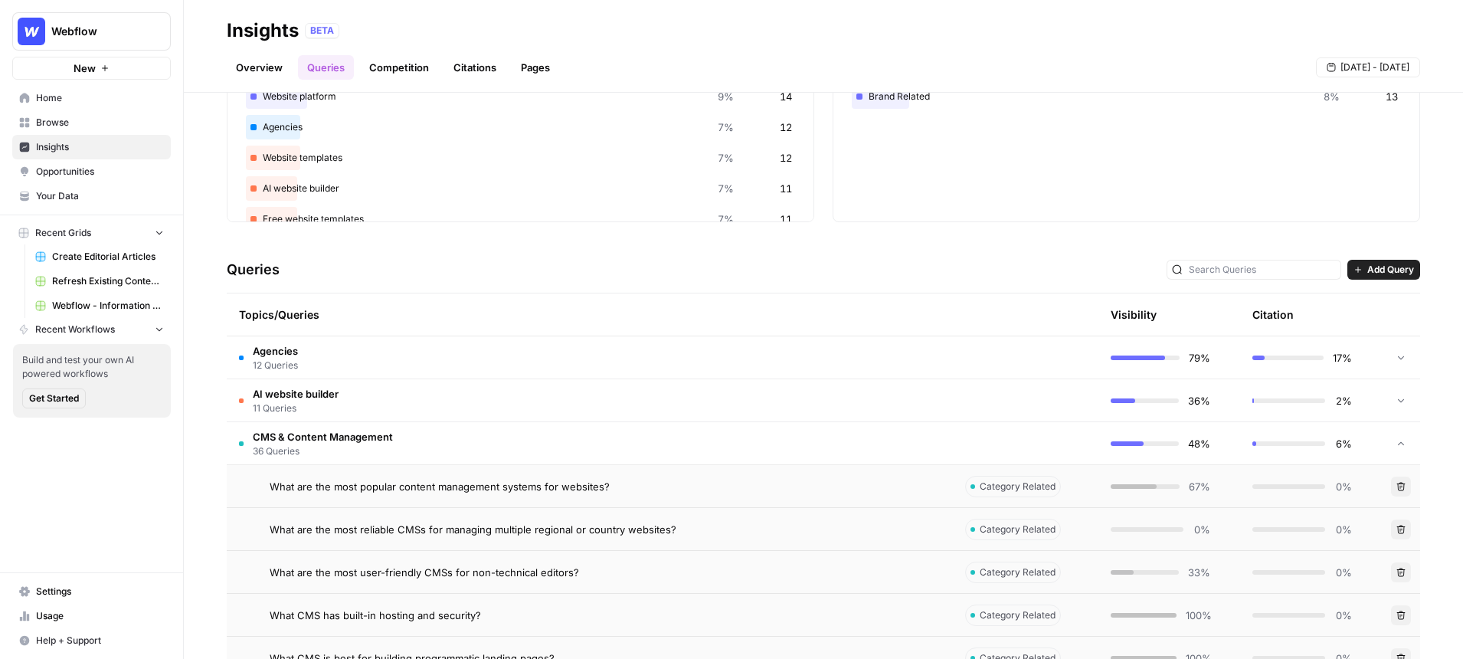 Image resolution: width=1463 pixels, height=659 pixels. I want to click on a: Usage, so click(91, 616).